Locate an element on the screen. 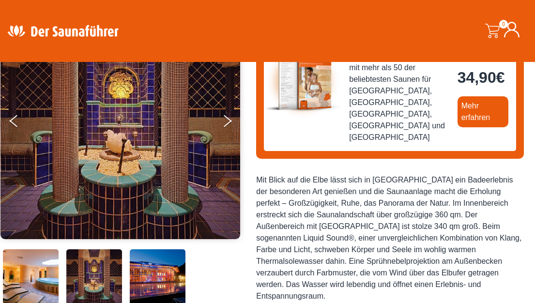  button: Previous is located at coordinates (22, 123).